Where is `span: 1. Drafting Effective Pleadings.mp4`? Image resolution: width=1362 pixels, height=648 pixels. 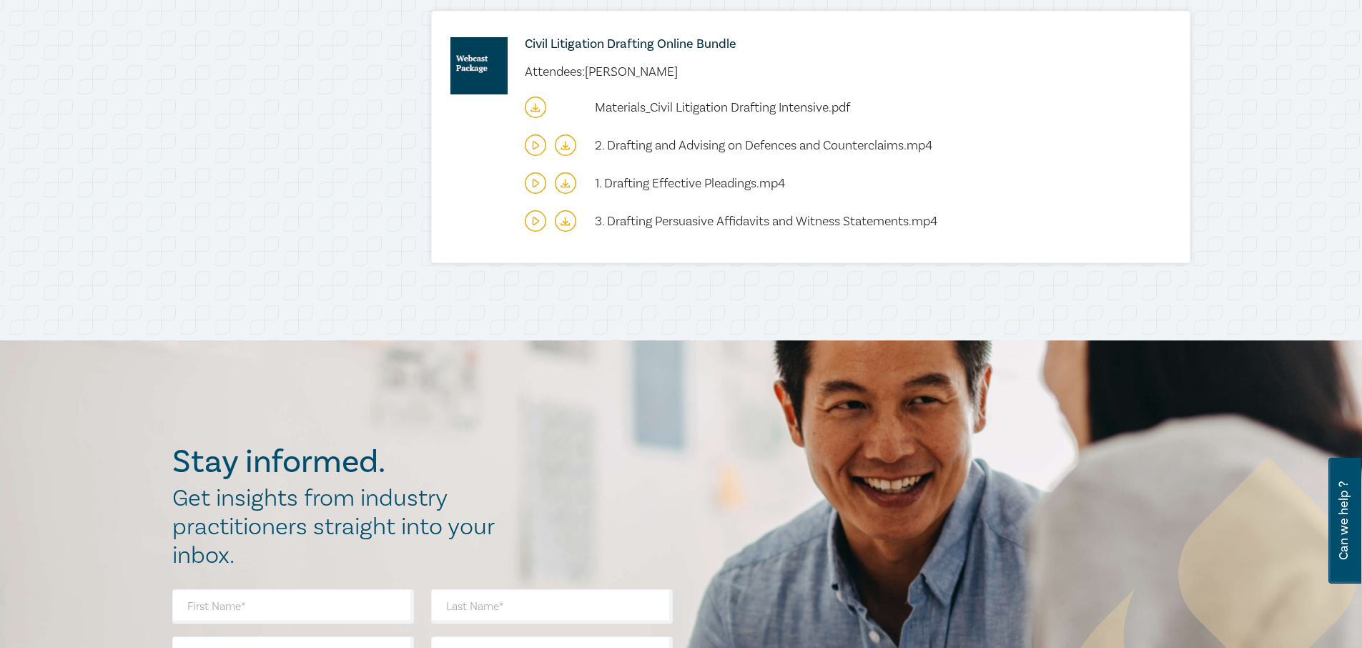 span: 1. Drafting Effective Pleadings.mp4 is located at coordinates (690, 183).